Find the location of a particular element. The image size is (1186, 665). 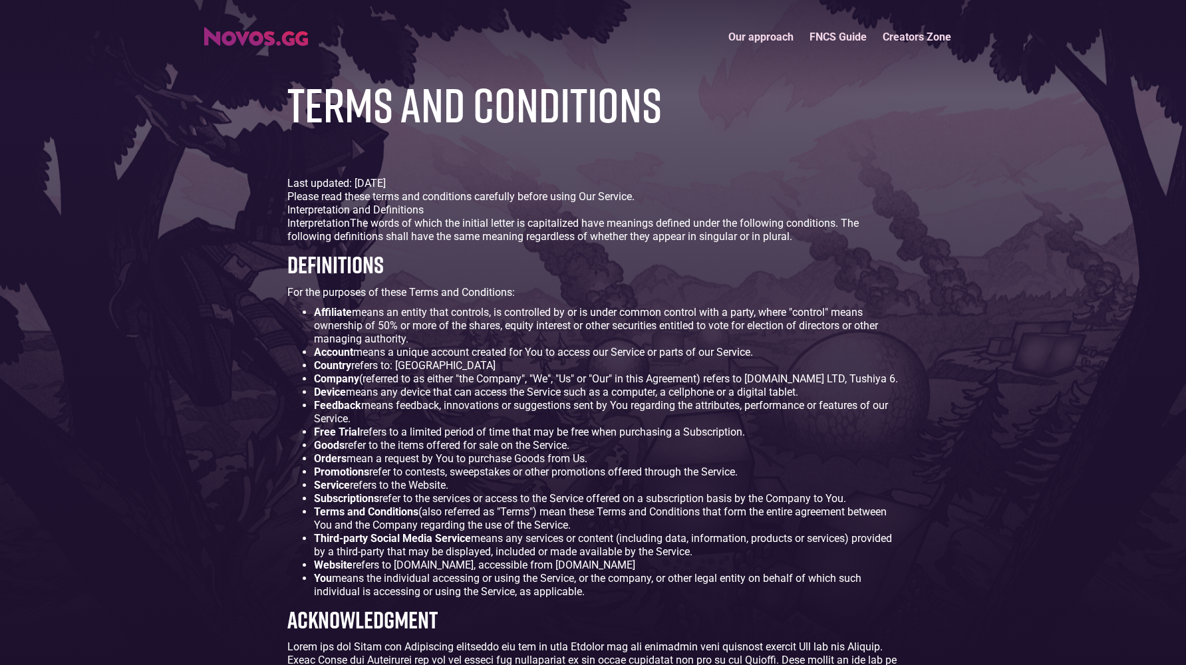

strong: Company is located at coordinates (337, 378).